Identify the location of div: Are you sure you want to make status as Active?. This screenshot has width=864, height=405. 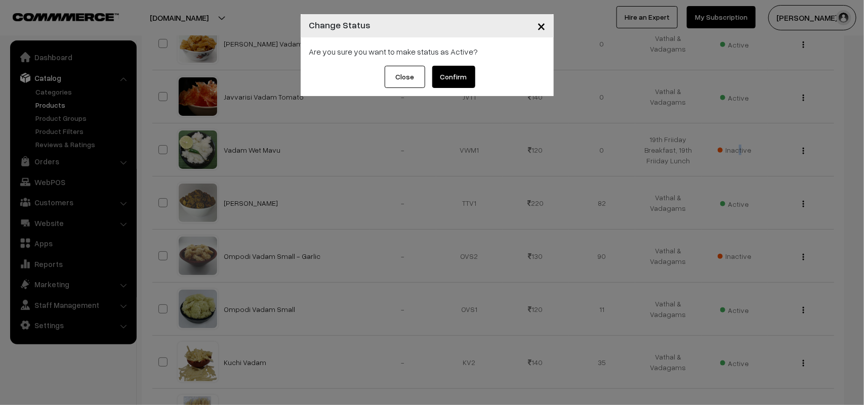
(427, 52).